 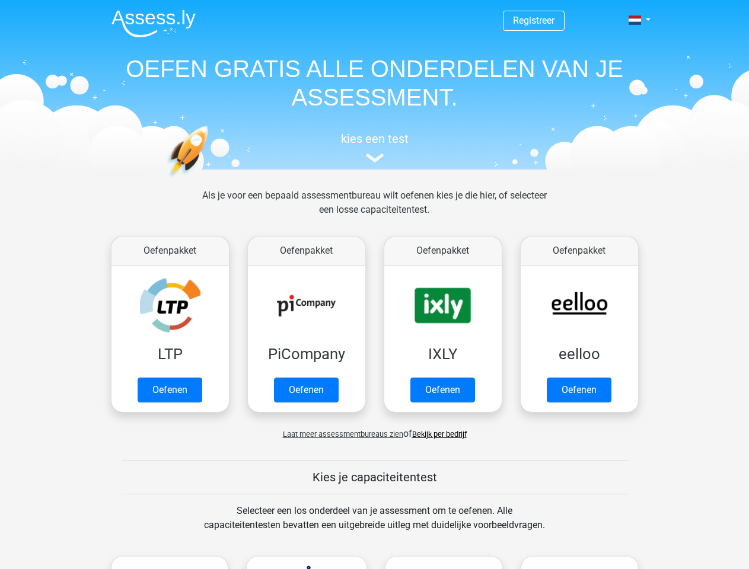 I want to click on img: Assessly, so click(x=154, y=23).